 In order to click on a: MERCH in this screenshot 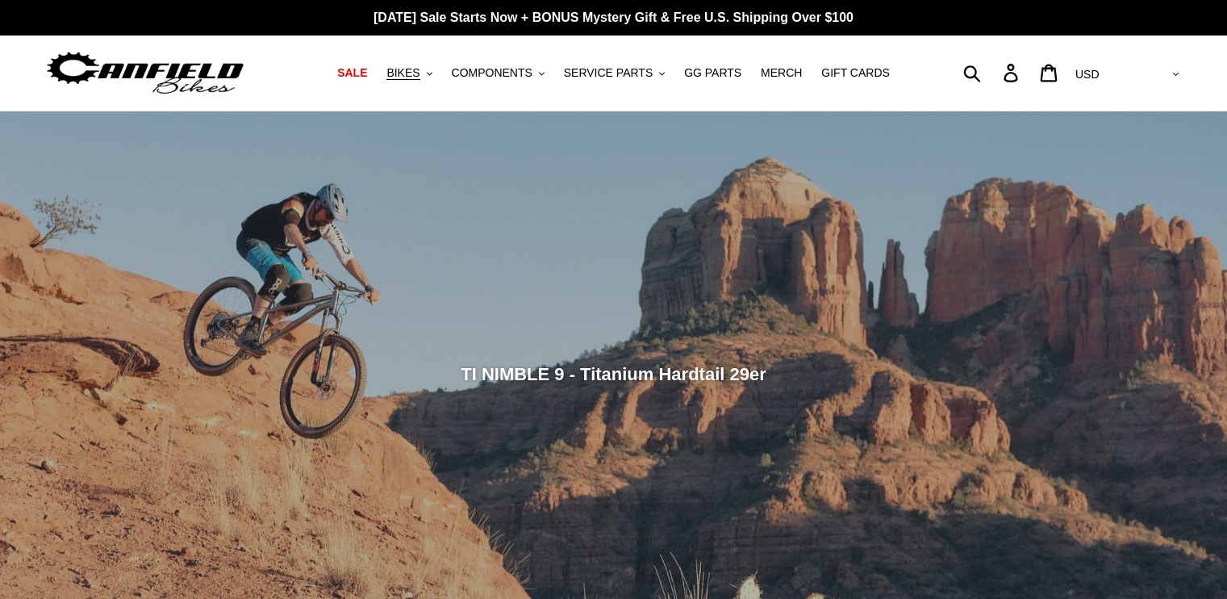, I will do `click(781, 73)`.